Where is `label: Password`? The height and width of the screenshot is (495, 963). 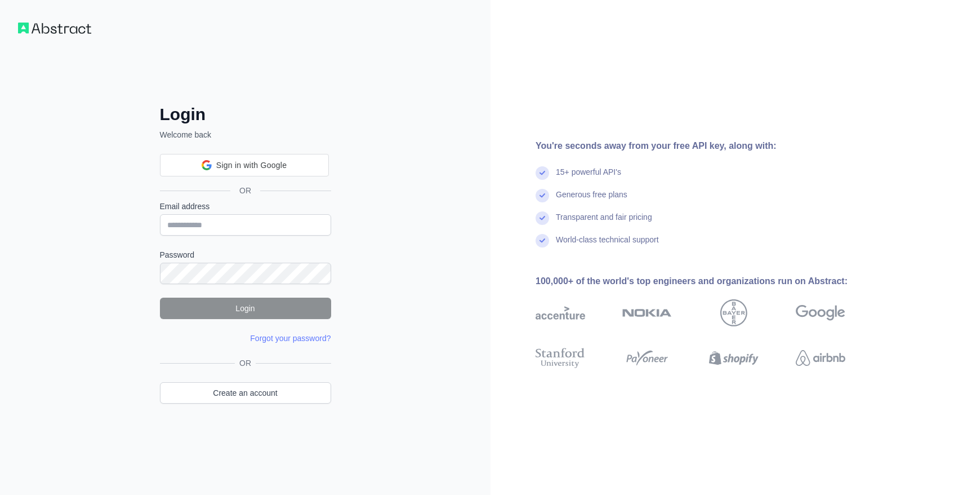 label: Password is located at coordinates (246, 255).